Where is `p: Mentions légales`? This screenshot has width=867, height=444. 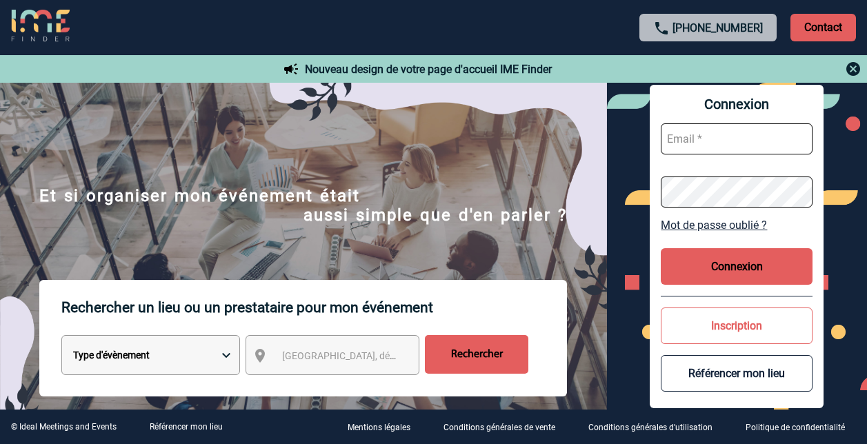 p: Mentions légales is located at coordinates (379, 429).